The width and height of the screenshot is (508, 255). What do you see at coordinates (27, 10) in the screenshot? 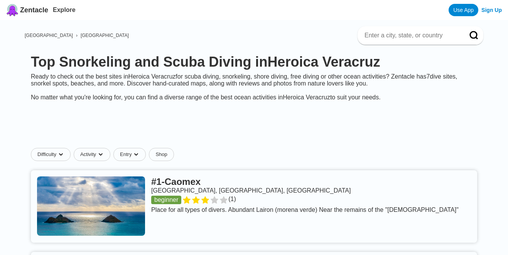
I see `a: Zentacle logoZentacle` at bounding box center [27, 10].